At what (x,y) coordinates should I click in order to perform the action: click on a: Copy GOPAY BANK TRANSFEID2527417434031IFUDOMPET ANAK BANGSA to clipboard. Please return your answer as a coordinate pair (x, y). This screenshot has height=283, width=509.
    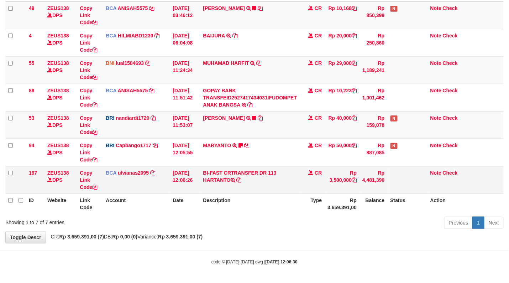
    Looking at the image, I should click on (250, 105).